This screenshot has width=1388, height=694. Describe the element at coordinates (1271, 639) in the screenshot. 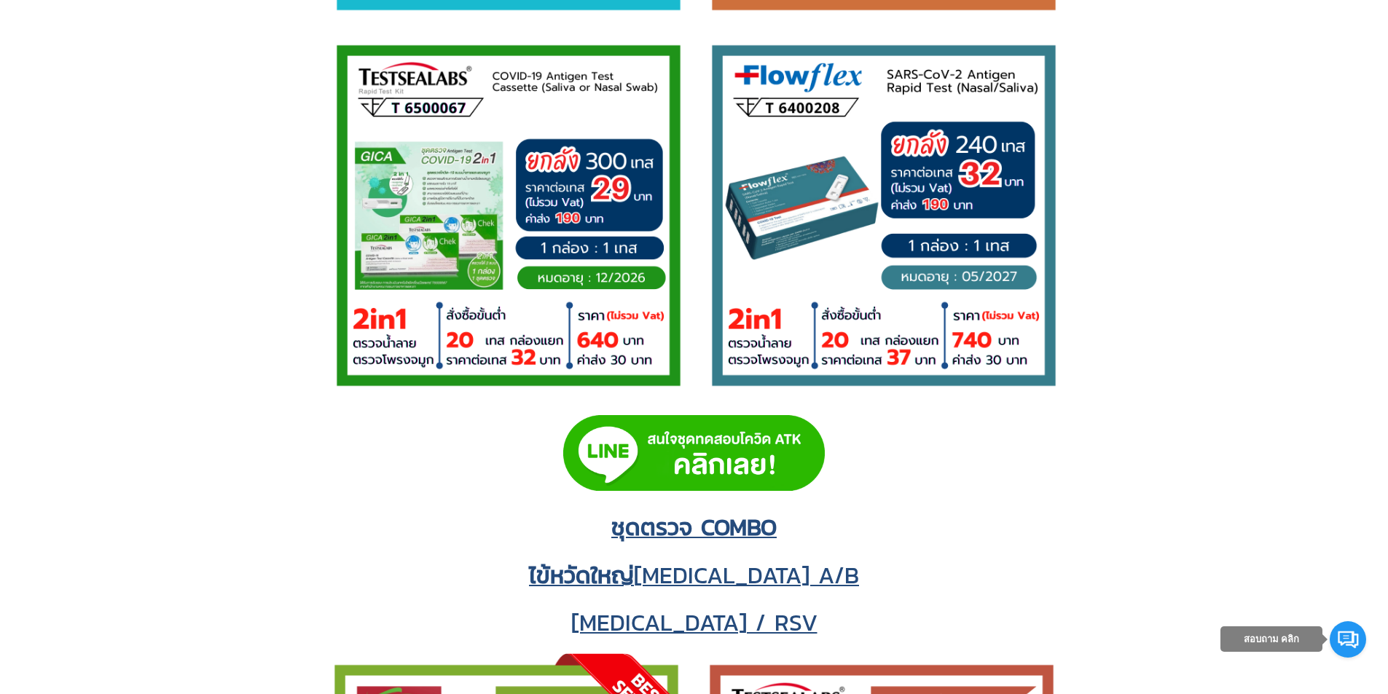

I see `span: สอบถาม คลิก` at that location.